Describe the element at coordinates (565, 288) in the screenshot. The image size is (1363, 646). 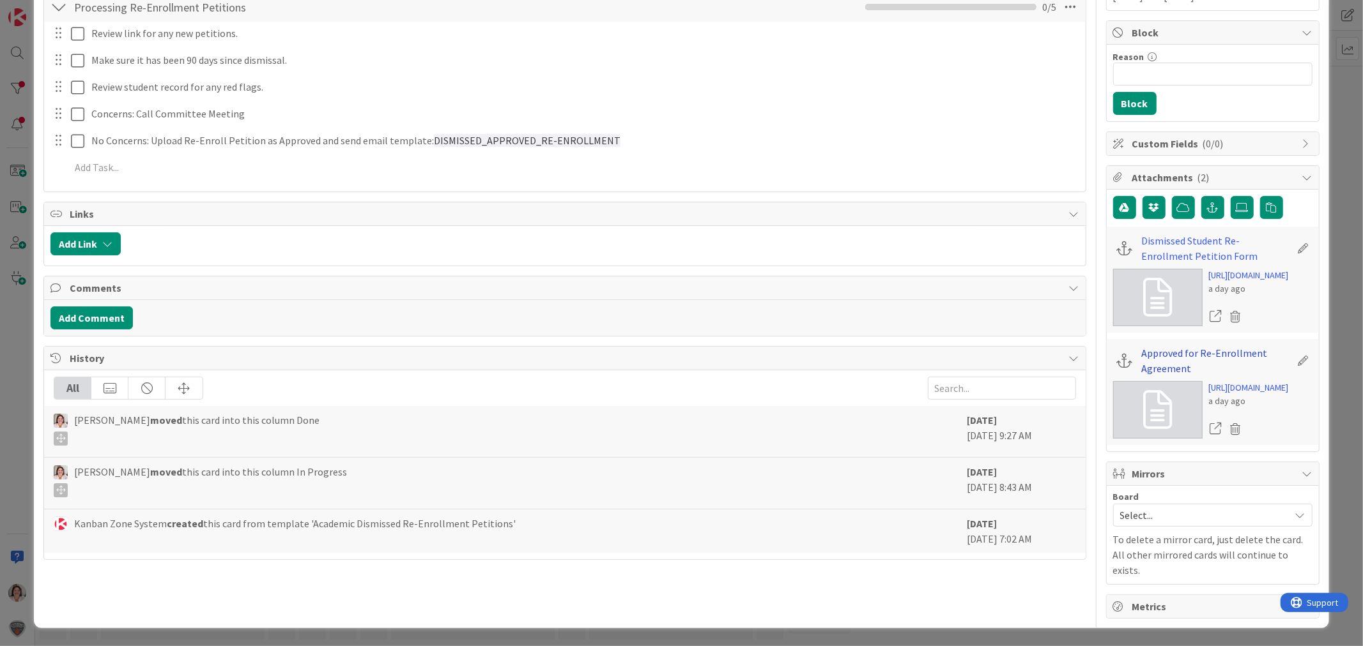
I see `span: Comments` at that location.